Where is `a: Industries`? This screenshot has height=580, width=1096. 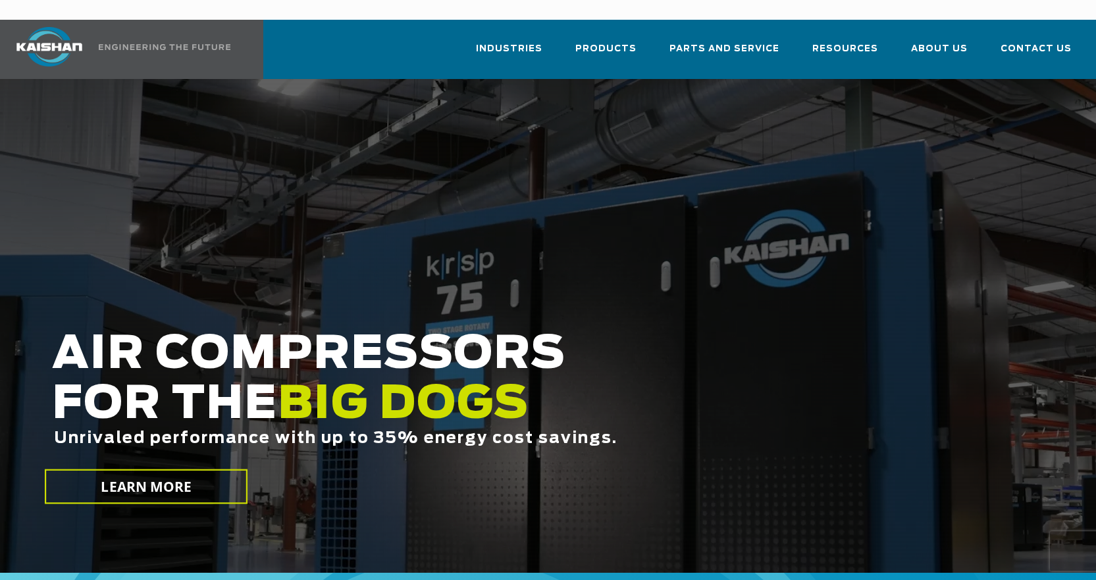
a: Industries is located at coordinates (509, 54).